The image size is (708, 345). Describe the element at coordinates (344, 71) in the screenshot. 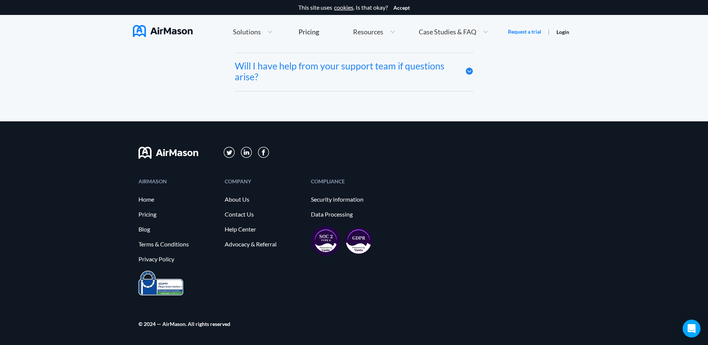

I see `div: Will I have help from your support team if questions arise?` at that location.